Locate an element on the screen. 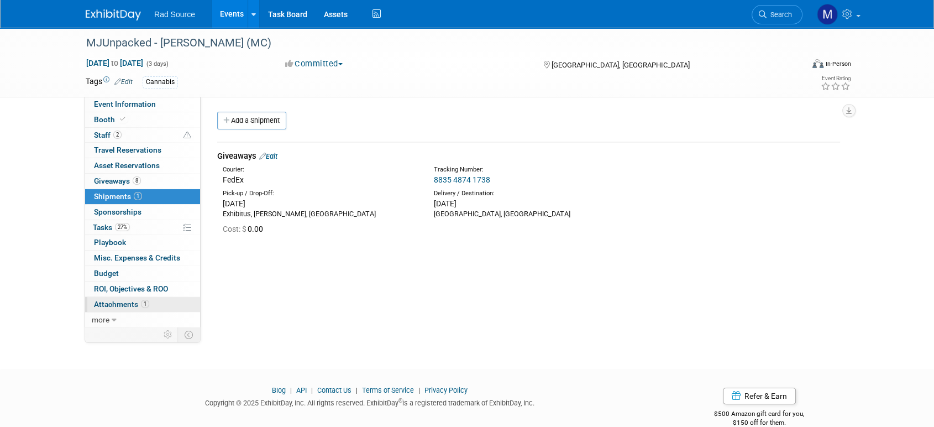  a: Privacy Policy is located at coordinates (446, 390).